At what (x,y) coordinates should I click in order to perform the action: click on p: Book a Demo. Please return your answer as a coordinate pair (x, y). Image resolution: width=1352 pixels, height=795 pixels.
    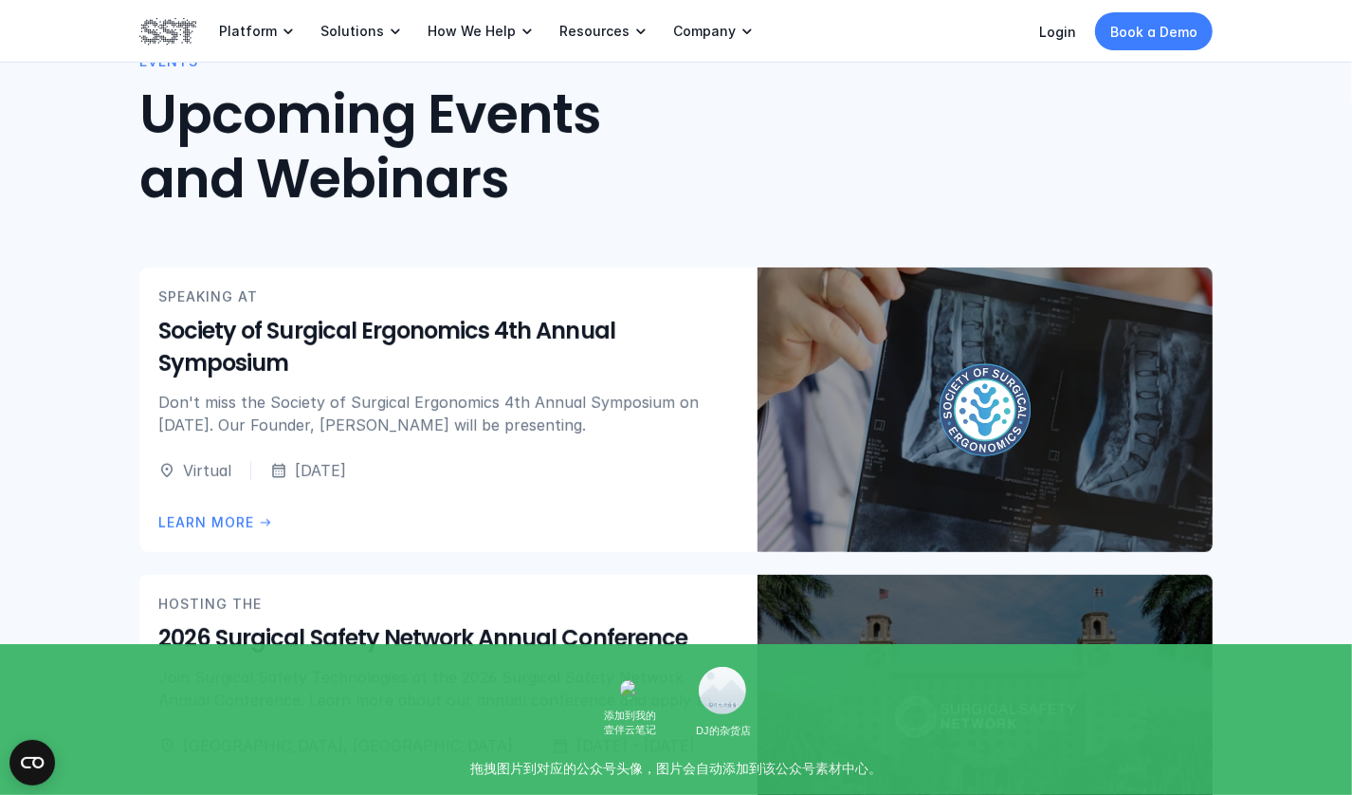
    Looking at the image, I should click on (1154, 31).